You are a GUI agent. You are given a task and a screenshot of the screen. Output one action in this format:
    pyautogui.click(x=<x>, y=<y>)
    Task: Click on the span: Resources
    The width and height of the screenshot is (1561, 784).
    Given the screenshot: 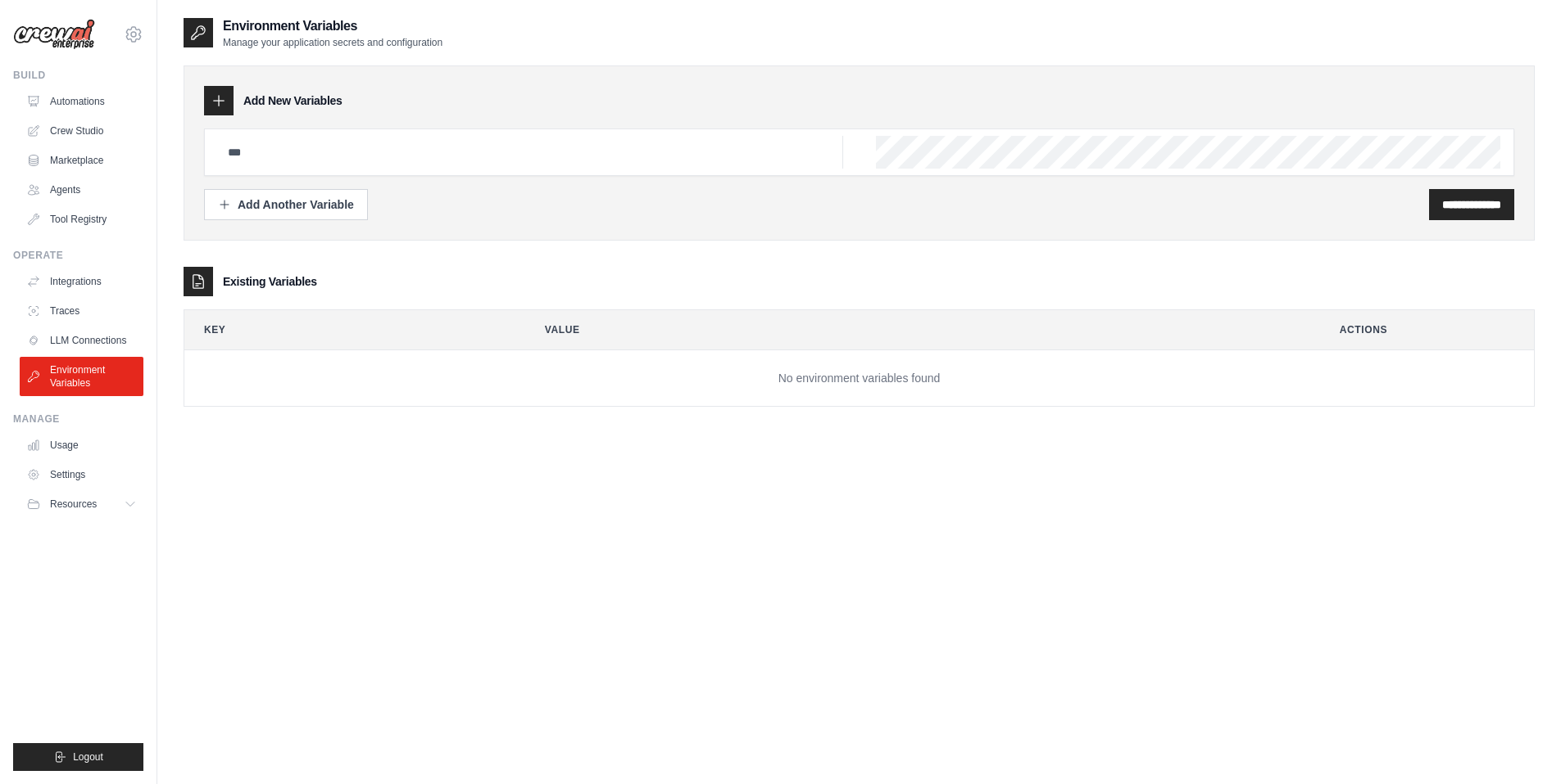 What is the action you would take?
    pyautogui.click(x=73, y=505)
    